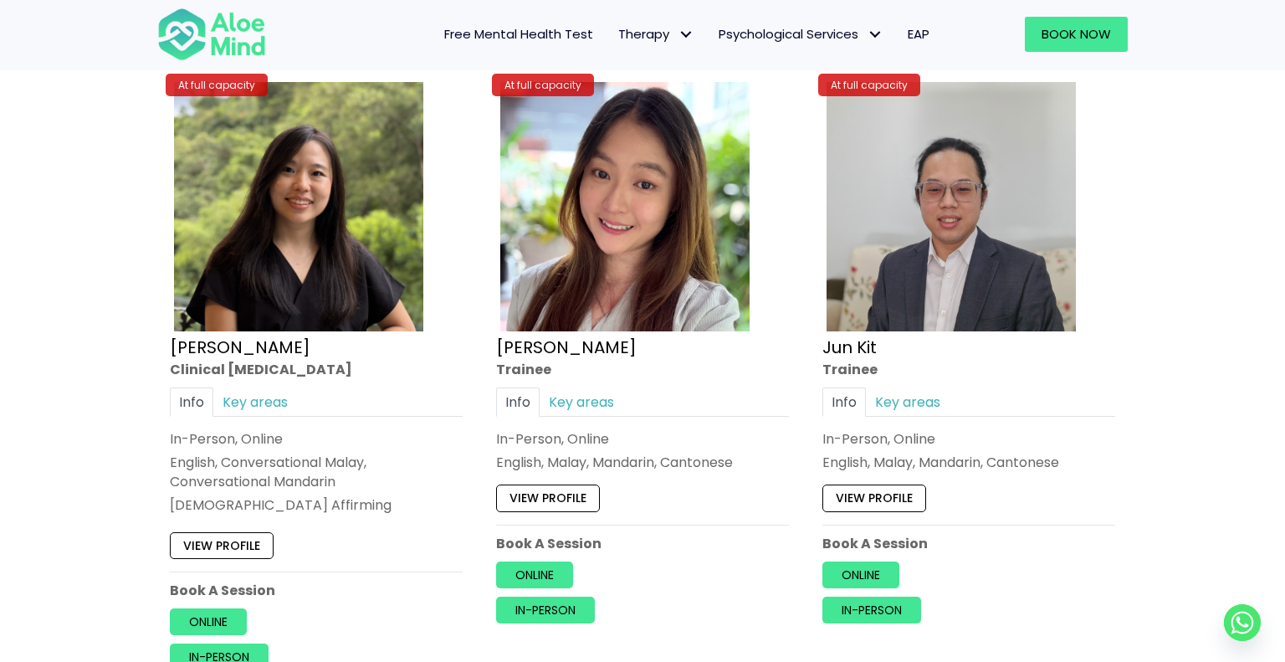  I want to click on span: Free Mental Health Test, so click(519, 33).